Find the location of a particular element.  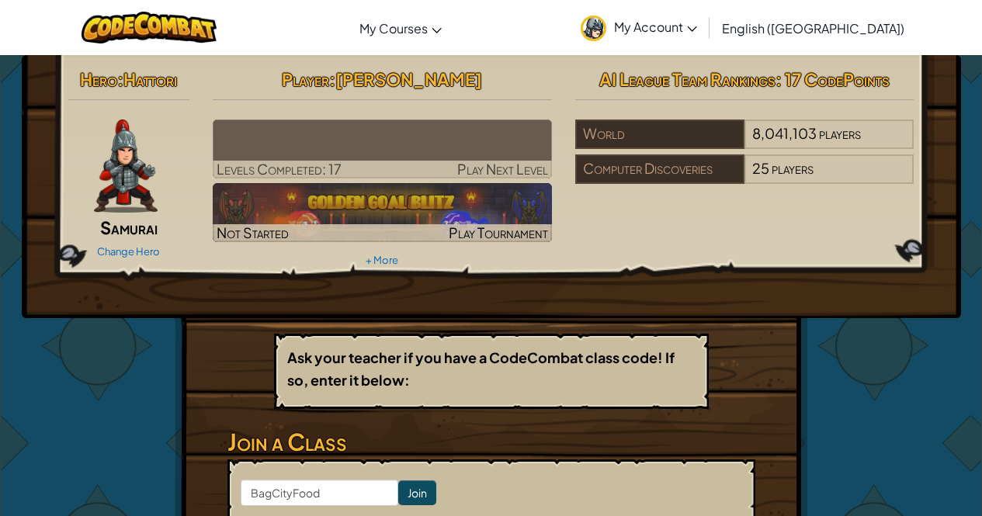

b: Ask your teacher if you have a CodeCombat class code! If so, enter it below: is located at coordinates (481, 369).